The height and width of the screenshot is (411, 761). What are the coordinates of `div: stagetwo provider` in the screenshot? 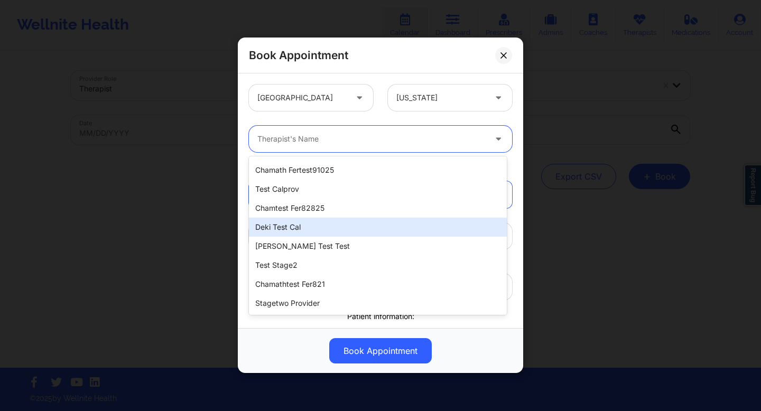 It's located at (378, 303).